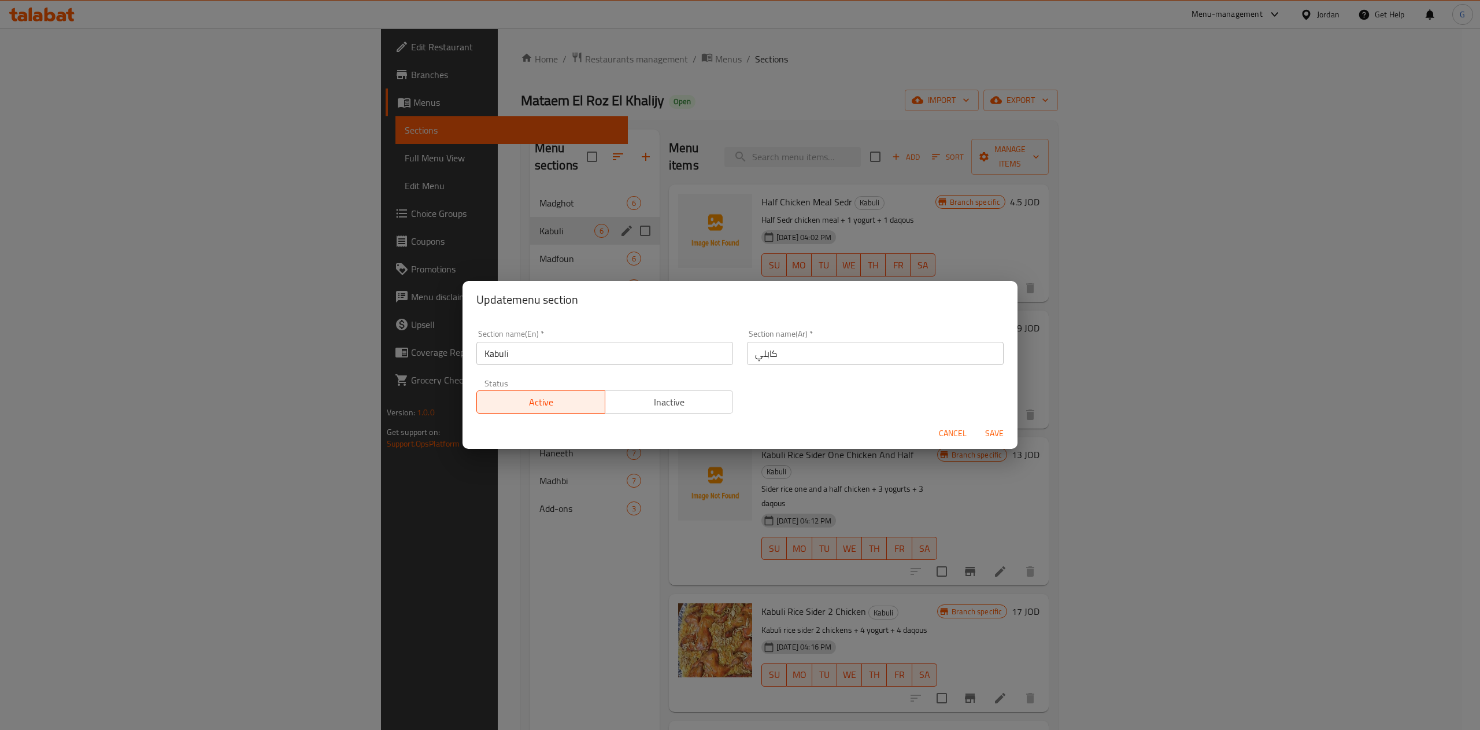  What do you see at coordinates (541, 402) in the screenshot?
I see `span: Active` at bounding box center [541, 402].